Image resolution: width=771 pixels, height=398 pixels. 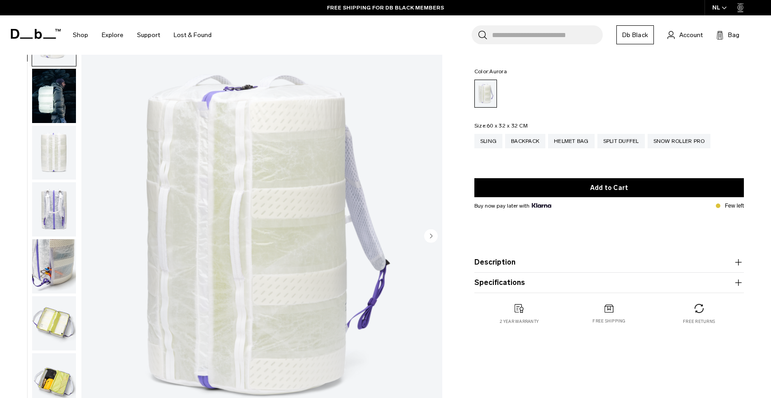 I want to click on span: Bag, so click(x=733, y=35).